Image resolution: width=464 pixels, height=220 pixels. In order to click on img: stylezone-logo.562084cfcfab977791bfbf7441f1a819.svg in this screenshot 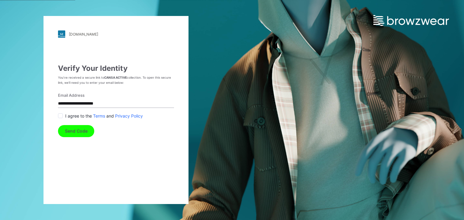, I will do `click(62, 34)`.